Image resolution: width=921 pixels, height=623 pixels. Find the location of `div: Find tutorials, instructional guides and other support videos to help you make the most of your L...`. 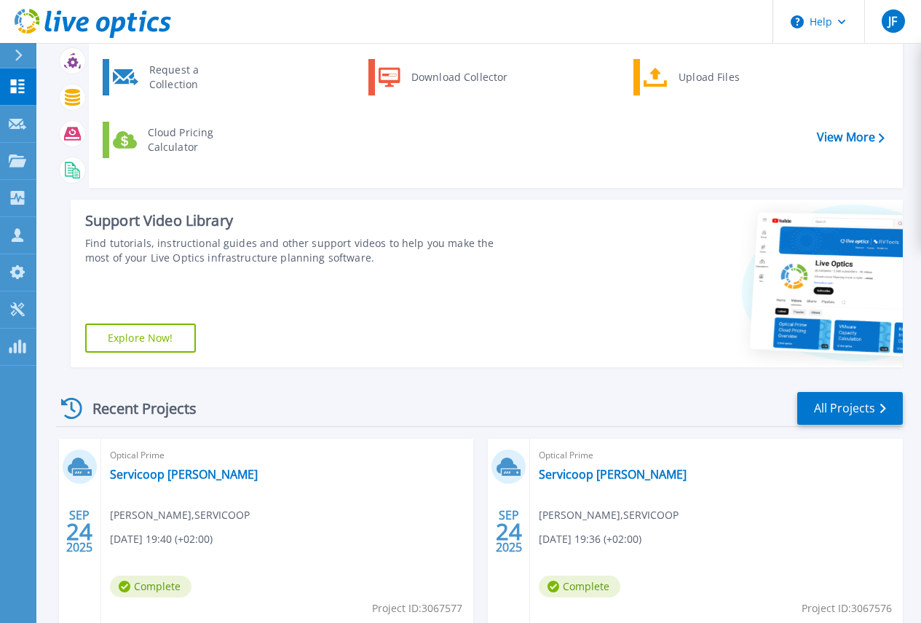

div: Find tutorials, instructional guides and other support videos to help you make the most of your L... is located at coordinates (302, 251).